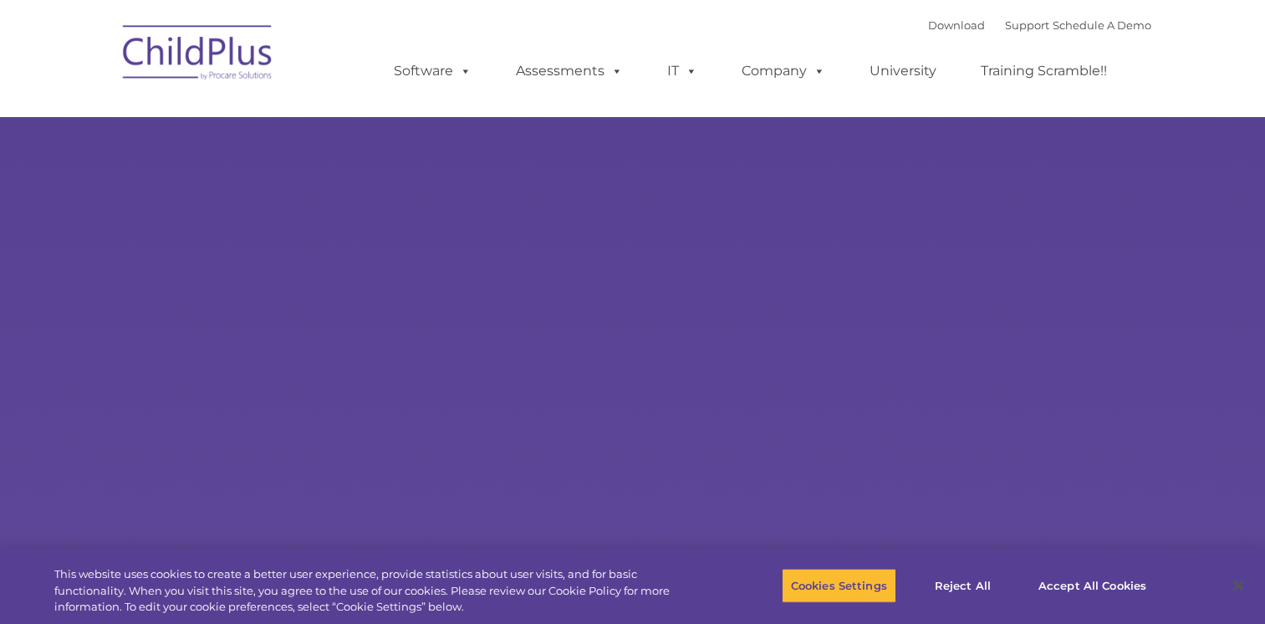 This screenshot has height=624, width=1265. What do you see at coordinates (956, 25) in the screenshot?
I see `a: Download` at bounding box center [956, 25].